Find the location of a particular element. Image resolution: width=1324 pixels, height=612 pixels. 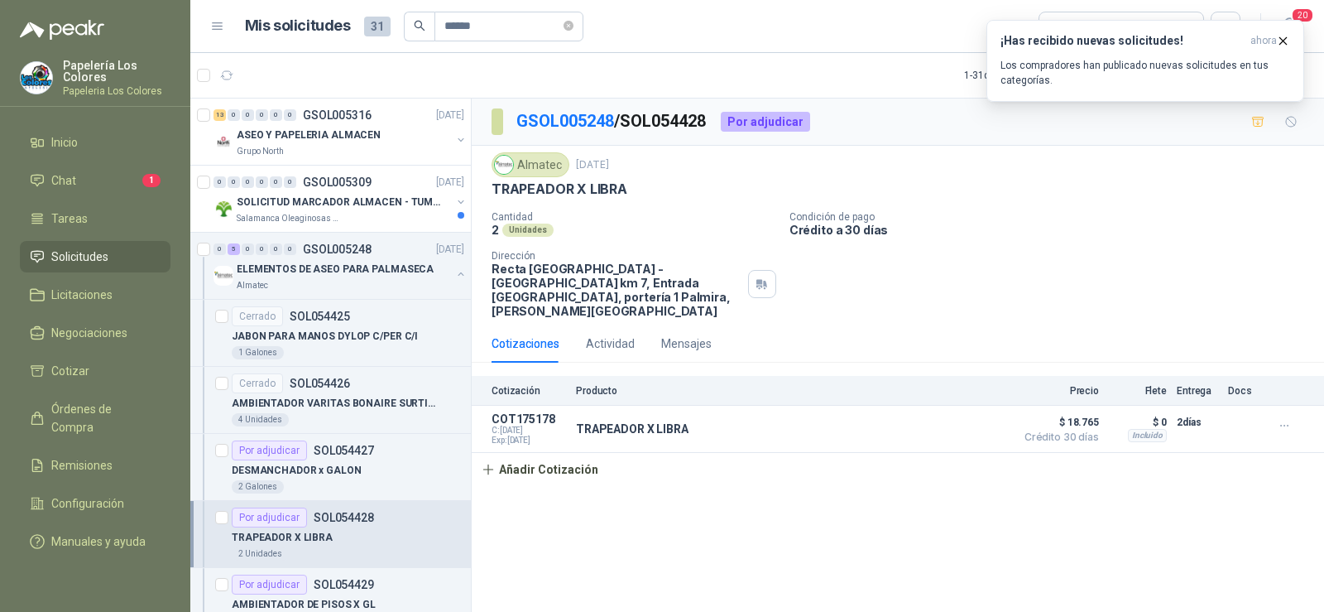

a: Solicitudes is located at coordinates (95, 257).